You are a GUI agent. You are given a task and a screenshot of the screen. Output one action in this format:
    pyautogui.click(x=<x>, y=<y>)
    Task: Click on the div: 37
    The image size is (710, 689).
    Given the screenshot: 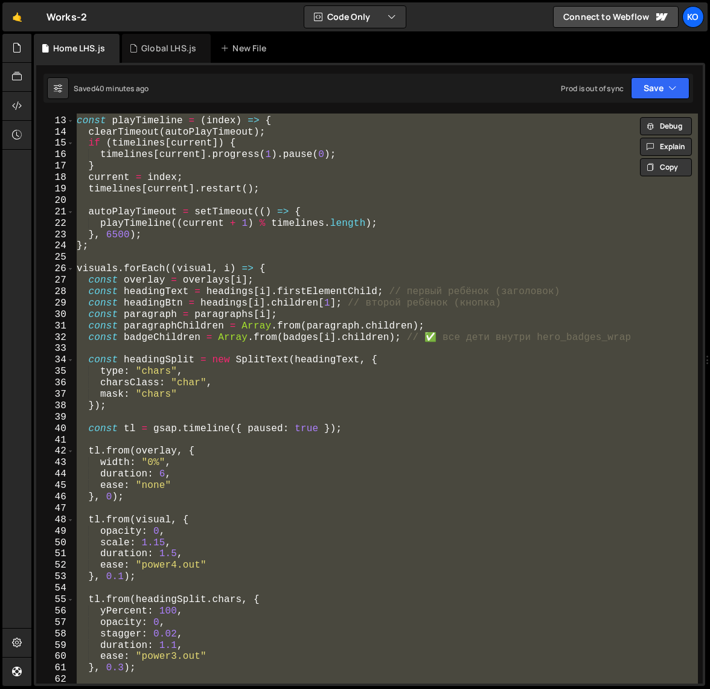 What is the action you would take?
    pyautogui.click(x=55, y=394)
    